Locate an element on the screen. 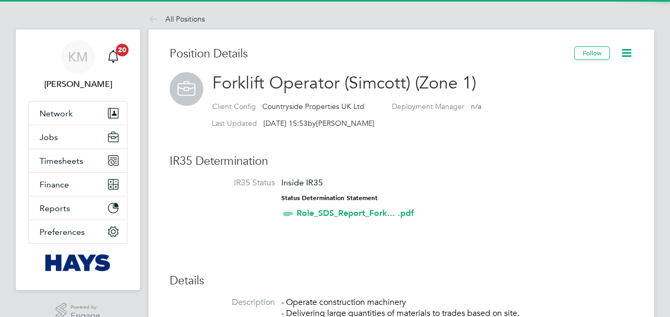  a: Go to home page is located at coordinates (78, 263).